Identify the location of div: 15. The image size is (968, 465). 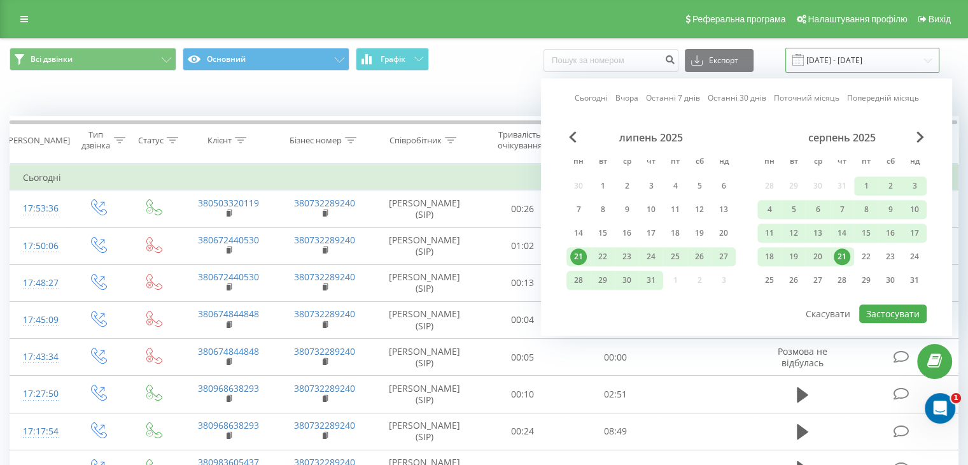
(603, 233).